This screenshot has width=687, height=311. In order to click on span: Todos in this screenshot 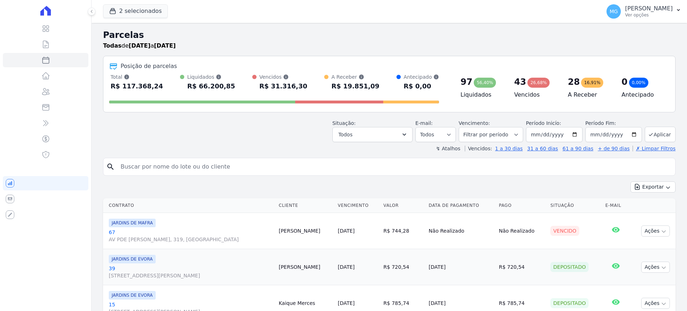, I will do `click(345, 135)`.